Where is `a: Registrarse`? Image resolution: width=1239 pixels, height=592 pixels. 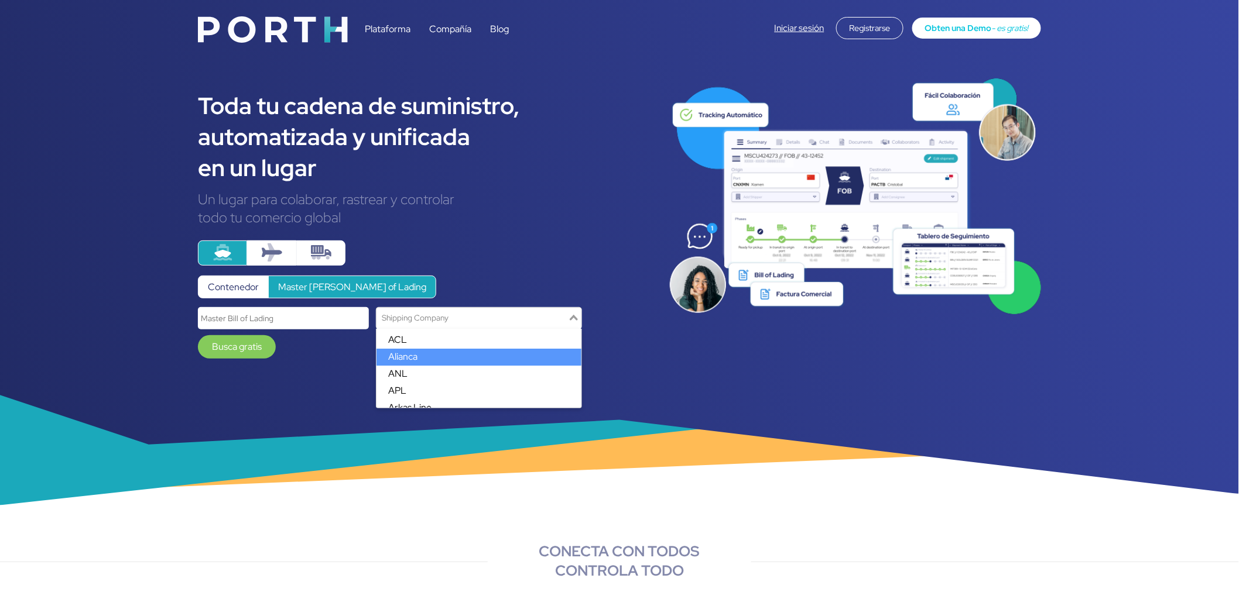
a: Registrarse is located at coordinates (869, 28).